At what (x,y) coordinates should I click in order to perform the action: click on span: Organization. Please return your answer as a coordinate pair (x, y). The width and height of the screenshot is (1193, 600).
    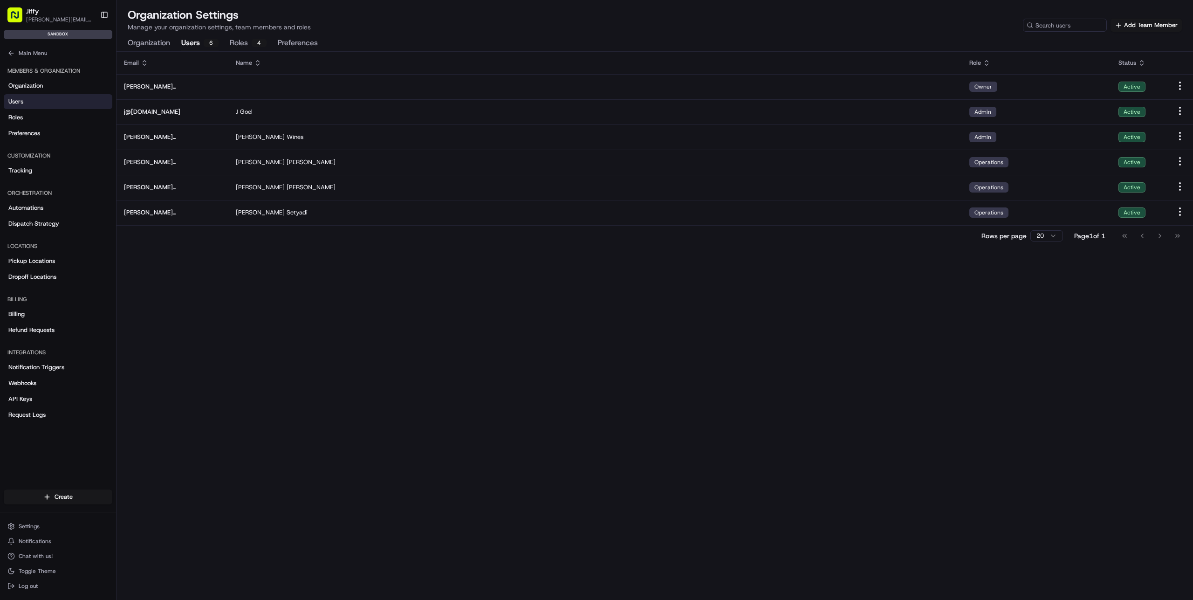
    Looking at the image, I should click on (26, 86).